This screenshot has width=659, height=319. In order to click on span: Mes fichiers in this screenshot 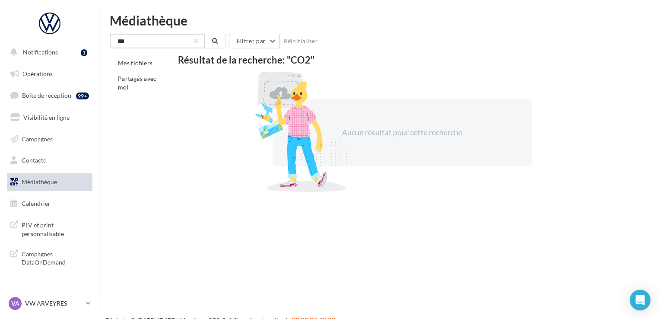, I will do `click(135, 63)`.